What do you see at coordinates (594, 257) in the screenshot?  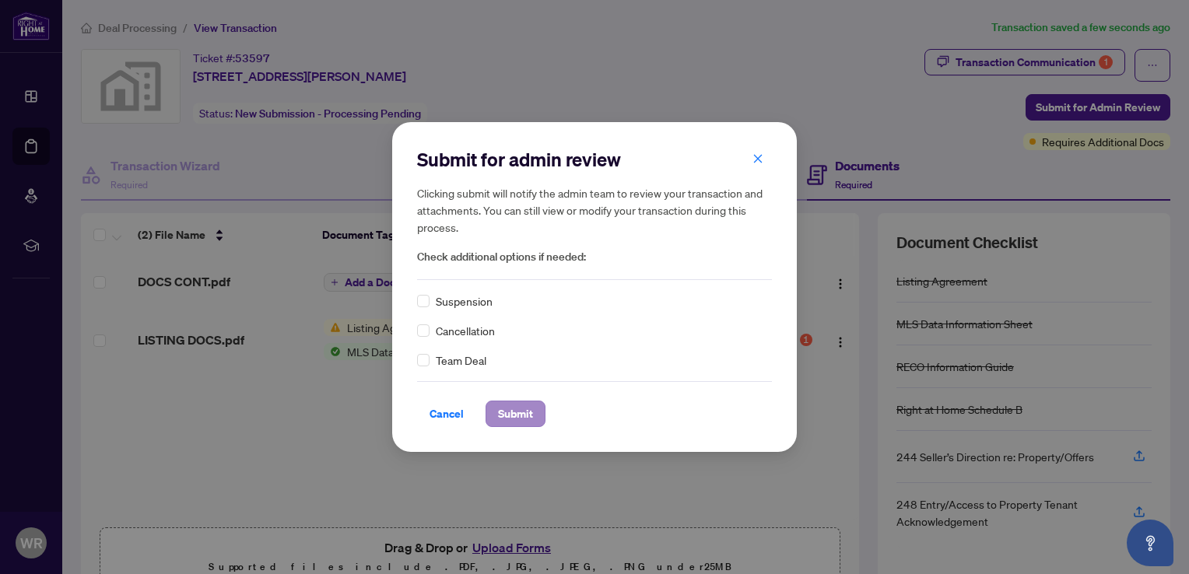 I see `span: Check additional options if needed:` at bounding box center [594, 257].